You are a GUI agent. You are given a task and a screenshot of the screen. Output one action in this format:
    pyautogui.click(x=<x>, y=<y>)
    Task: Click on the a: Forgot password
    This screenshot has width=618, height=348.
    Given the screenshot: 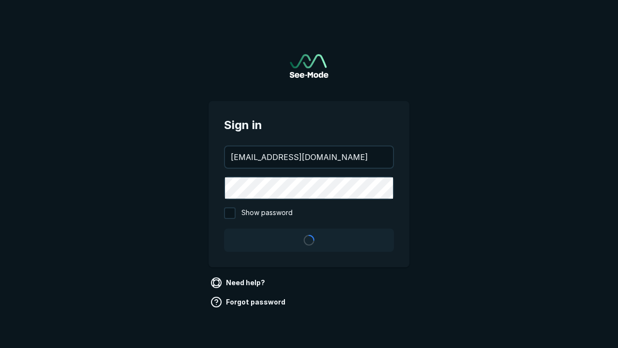 What is the action you would take?
    pyautogui.click(x=249, y=302)
    